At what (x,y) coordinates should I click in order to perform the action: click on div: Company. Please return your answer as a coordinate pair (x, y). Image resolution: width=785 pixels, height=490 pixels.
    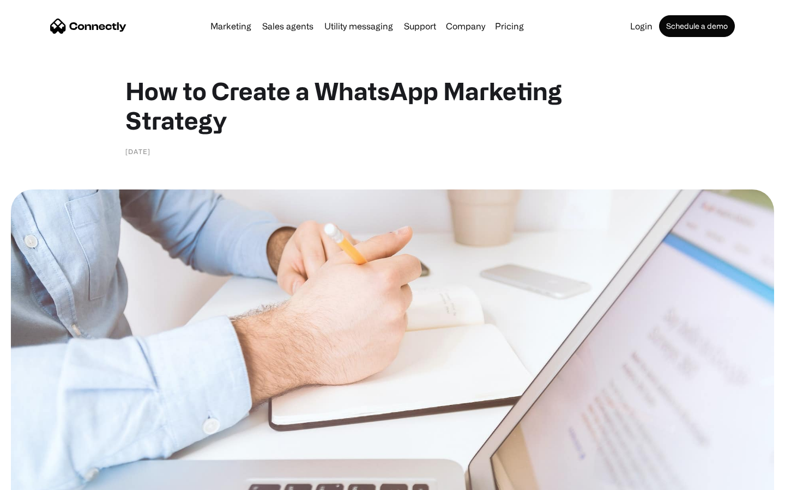
    Looking at the image, I should click on (465, 26).